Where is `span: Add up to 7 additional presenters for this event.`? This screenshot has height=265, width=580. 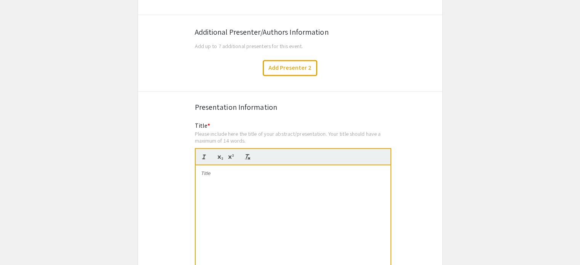 span: Add up to 7 additional presenters for this event. is located at coordinates (249, 46).